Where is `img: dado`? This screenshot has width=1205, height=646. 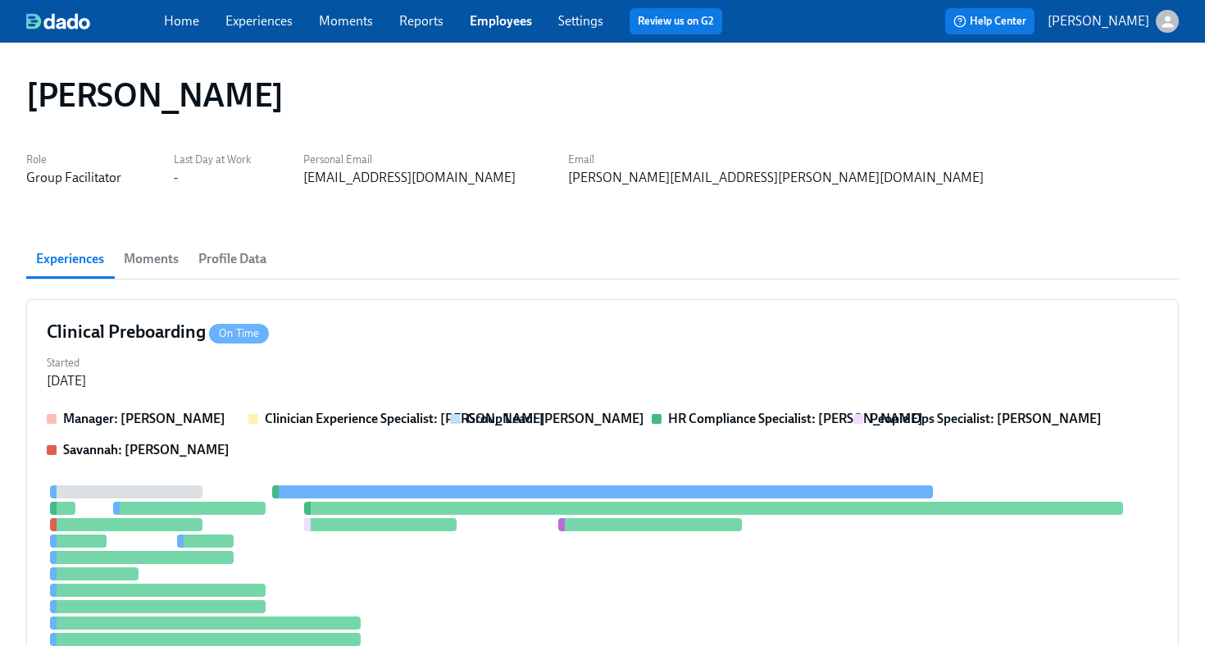
img: dado is located at coordinates (58, 21).